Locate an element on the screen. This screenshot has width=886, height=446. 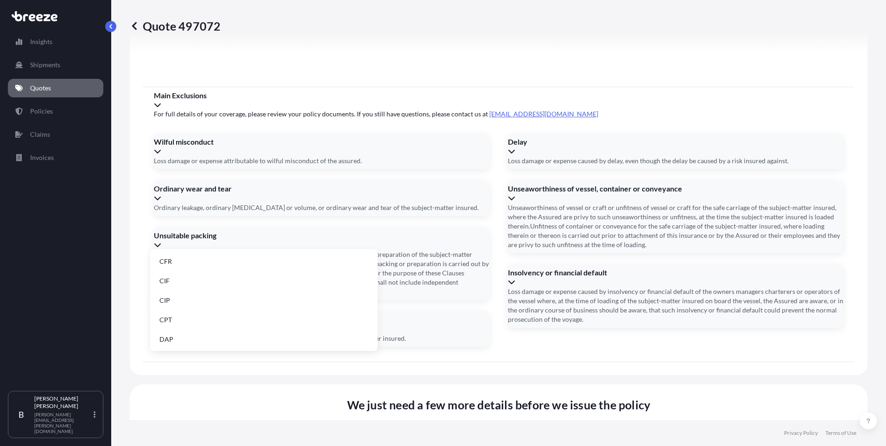
span: Unsuitable packing is located at coordinates (322, 235).